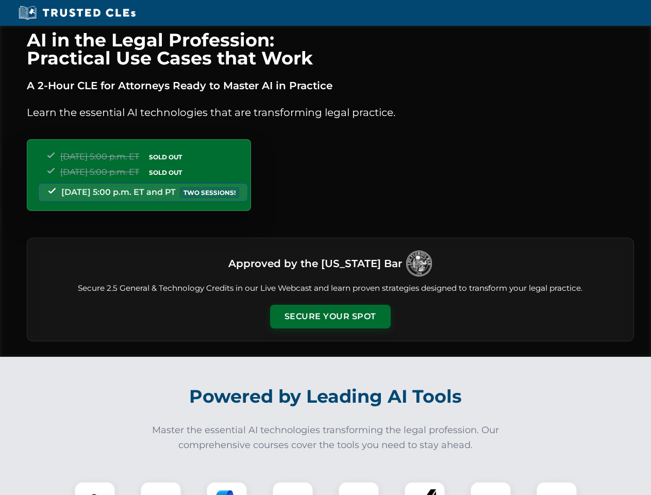  Describe the element at coordinates (331, 86) in the screenshot. I see `p: A 2-Hour CLE for Attorneys Ready to Master AI in Practice` at that location.